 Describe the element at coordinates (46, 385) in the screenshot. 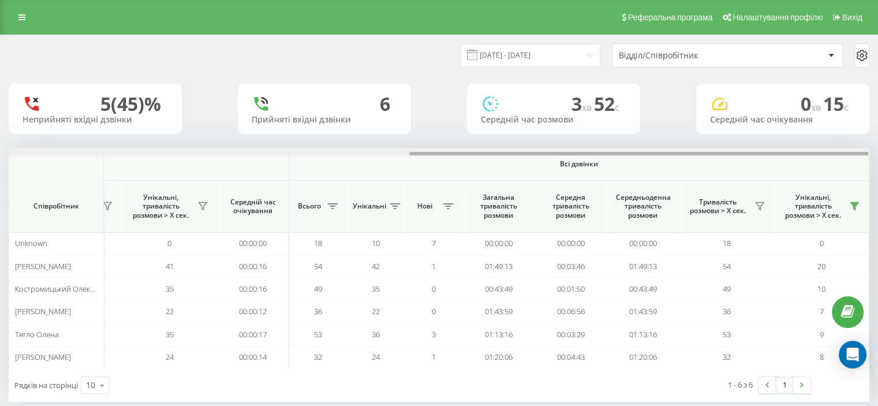

I see `span: Рядків на сторінці` at that location.